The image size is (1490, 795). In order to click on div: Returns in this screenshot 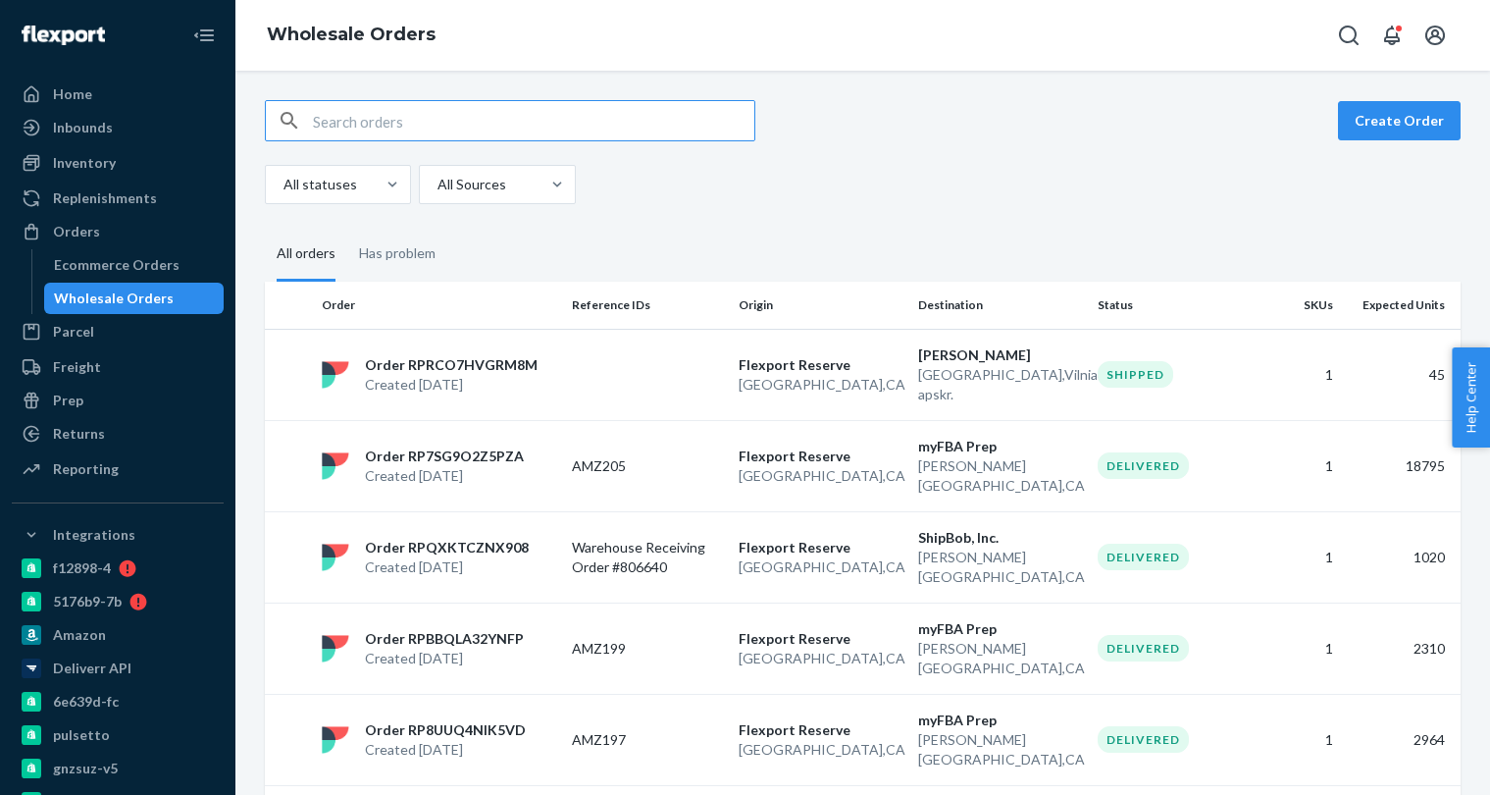, I will do `click(78, 434)`.